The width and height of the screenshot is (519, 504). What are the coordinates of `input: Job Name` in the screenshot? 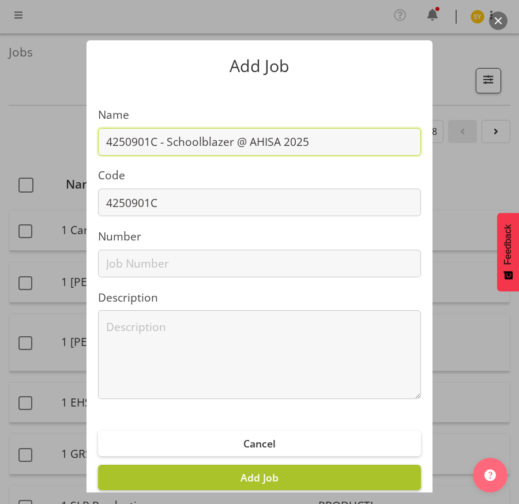 It's located at (259, 142).